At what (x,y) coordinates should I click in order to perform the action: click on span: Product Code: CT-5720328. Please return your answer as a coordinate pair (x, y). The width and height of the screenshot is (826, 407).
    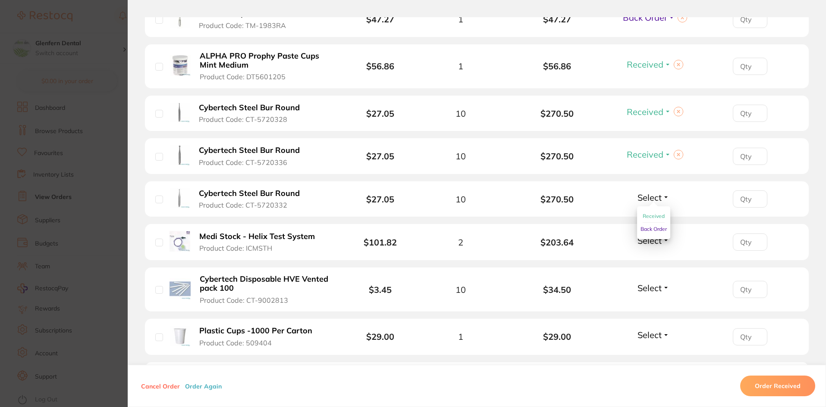
    Looking at the image, I should click on (243, 119).